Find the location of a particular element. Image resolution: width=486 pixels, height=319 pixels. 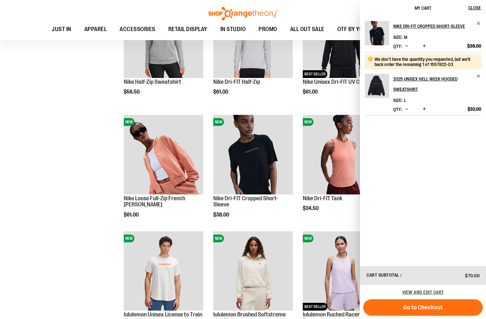

span: M is located at coordinates (406, 37).